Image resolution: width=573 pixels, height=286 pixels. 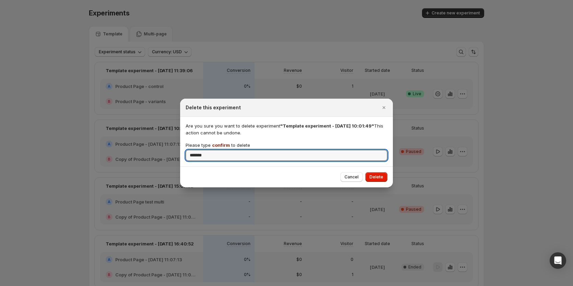 What do you see at coordinates (351, 177) in the screenshot?
I see `span: Cancel` at bounding box center [351, 177].